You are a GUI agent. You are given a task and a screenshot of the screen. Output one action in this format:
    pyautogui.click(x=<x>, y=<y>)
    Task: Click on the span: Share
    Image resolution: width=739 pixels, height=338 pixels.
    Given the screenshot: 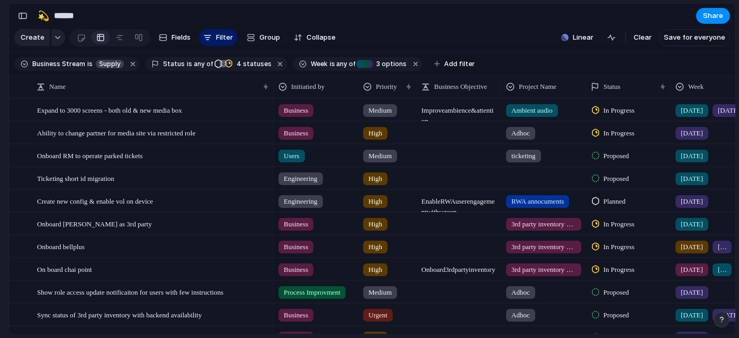 What is the action you would take?
    pyautogui.click(x=713, y=16)
    